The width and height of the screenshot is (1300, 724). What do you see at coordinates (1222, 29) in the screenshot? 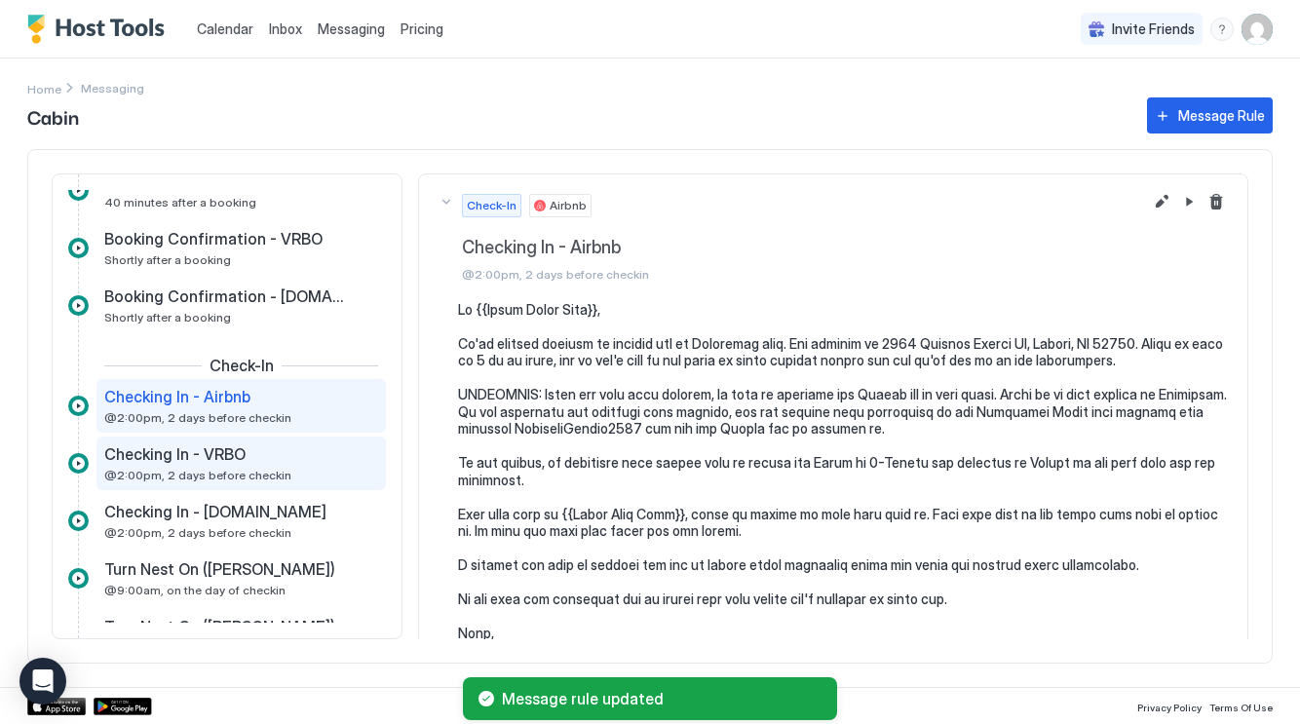
I see `div: menu` at bounding box center [1222, 29].